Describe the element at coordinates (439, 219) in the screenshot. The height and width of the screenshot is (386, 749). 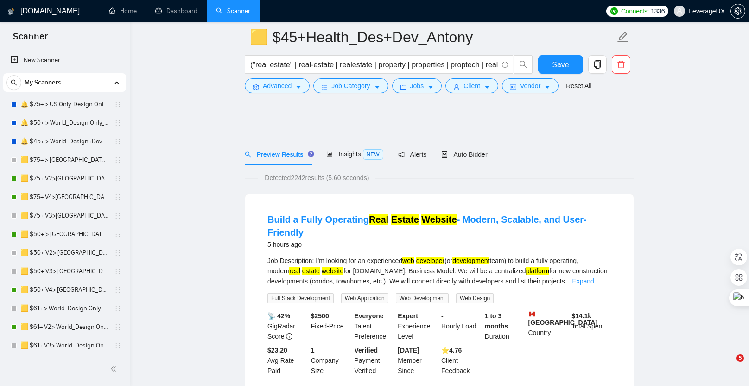
I see `mark: Website` at that location.